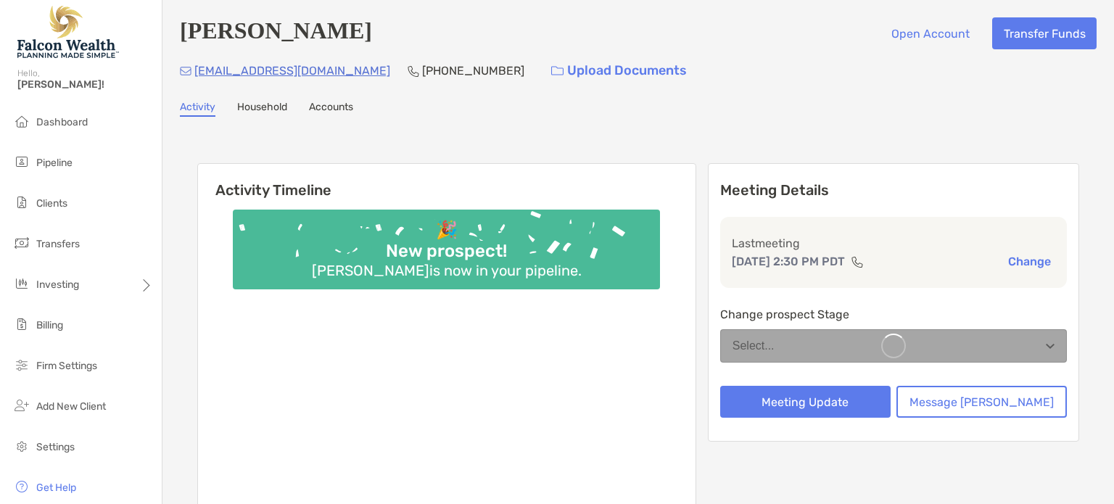 This screenshot has height=504, width=1114. Describe the element at coordinates (22, 202) in the screenshot. I see `img: clients icon` at that location.